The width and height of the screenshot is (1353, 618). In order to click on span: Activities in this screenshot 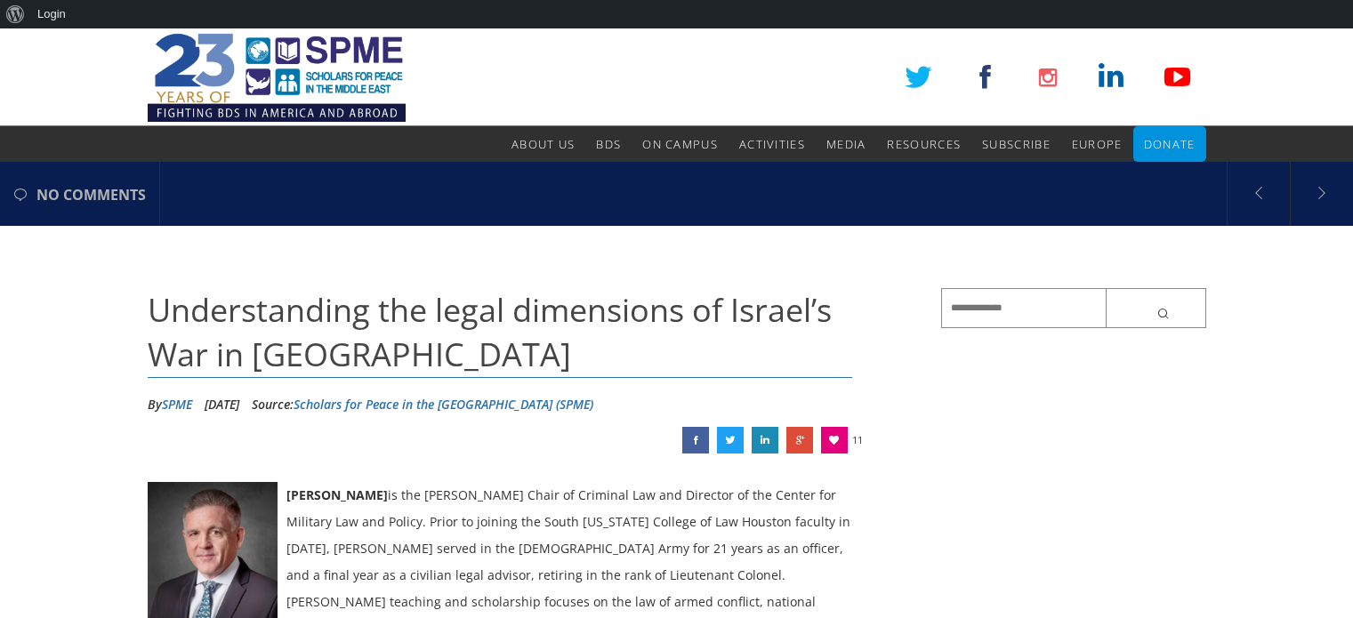, I will do `click(772, 144)`.